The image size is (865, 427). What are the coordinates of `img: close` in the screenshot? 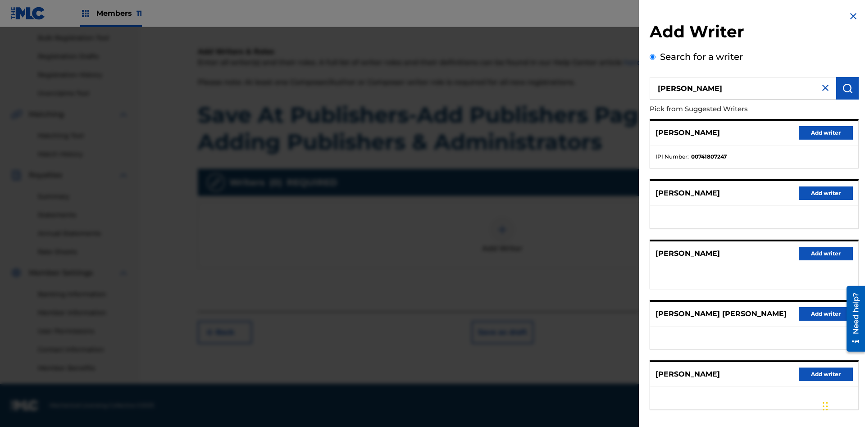 It's located at (825, 88).